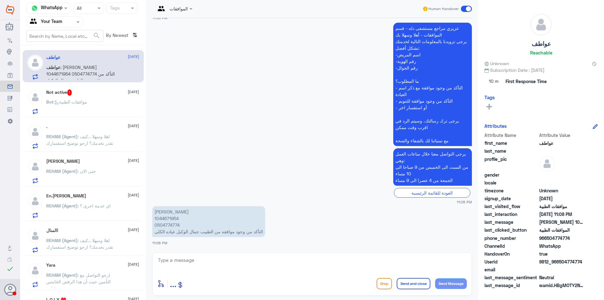 This screenshot has width=604, height=300. Describe the element at coordinates (561, 198) in the screenshot. I see `span: 2025-10-08T10:39:39.513Z` at that location.